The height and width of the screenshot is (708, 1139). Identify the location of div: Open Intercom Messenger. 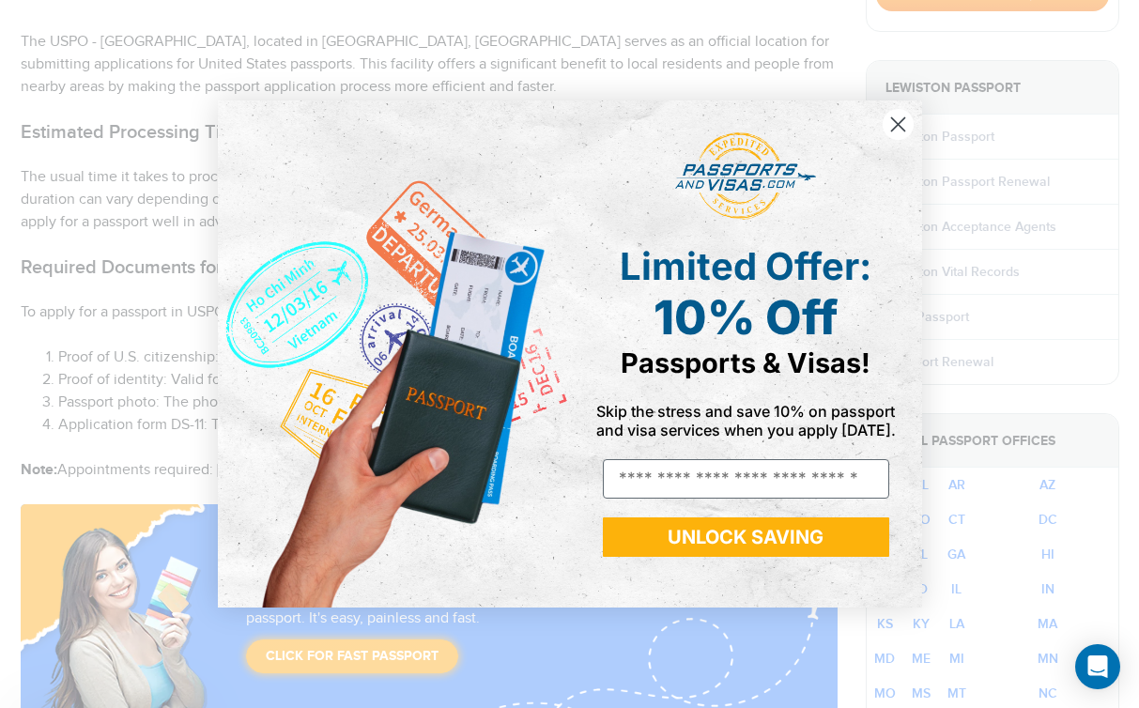
(1098, 667).